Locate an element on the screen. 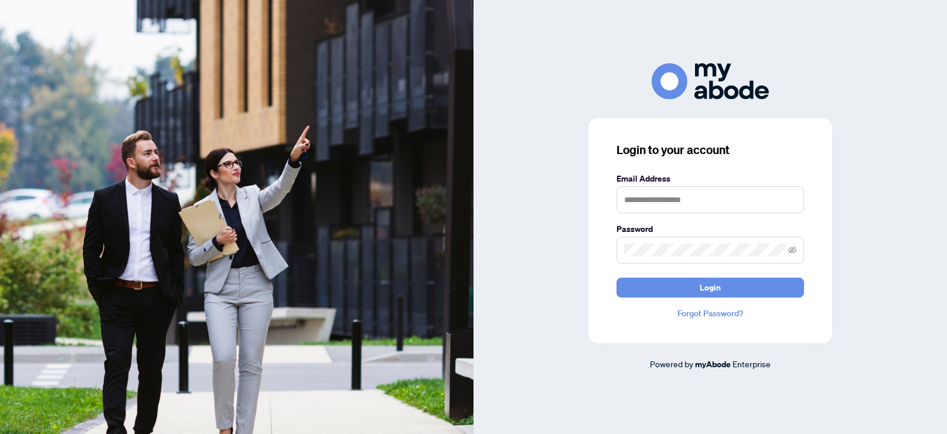  span: eye-invisible is located at coordinates (793, 250).